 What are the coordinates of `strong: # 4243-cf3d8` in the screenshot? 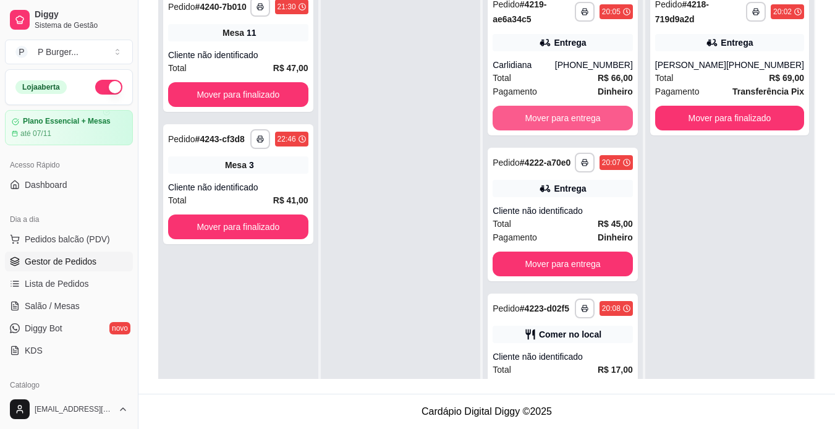 It's located at (220, 139).